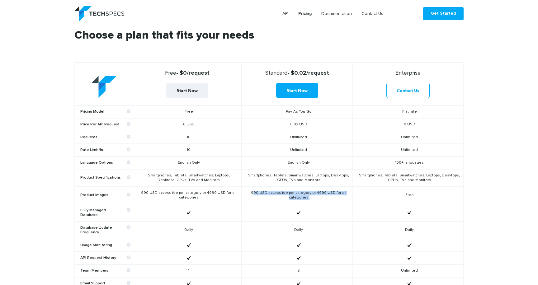 The image size is (538, 285). Describe the element at coordinates (297, 271) in the screenshot. I see `td: 5` at that location.